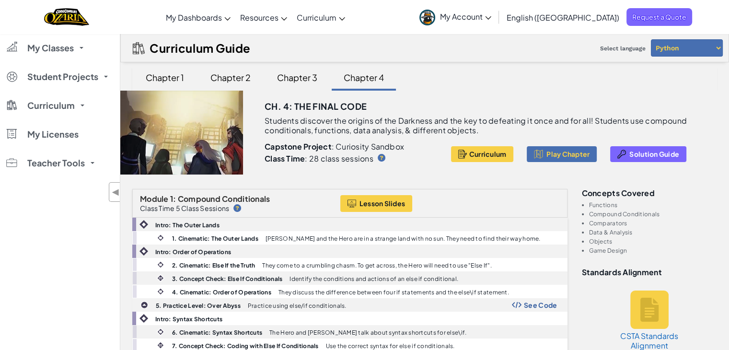  I want to click on span: Student Projects, so click(63, 77).